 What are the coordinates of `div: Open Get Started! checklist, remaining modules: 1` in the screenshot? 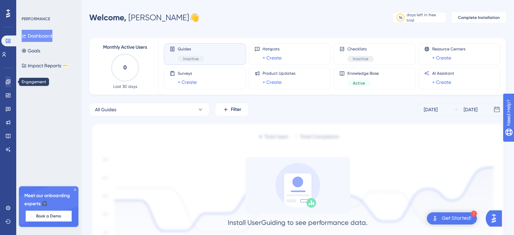 It's located at (452, 218).